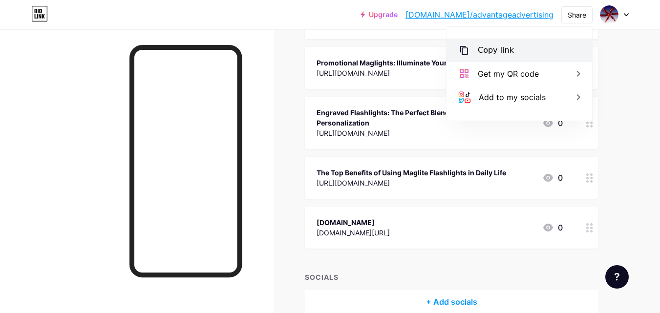  What do you see at coordinates (451, 277) in the screenshot?
I see `div: SOCIALS` at bounding box center [451, 277].